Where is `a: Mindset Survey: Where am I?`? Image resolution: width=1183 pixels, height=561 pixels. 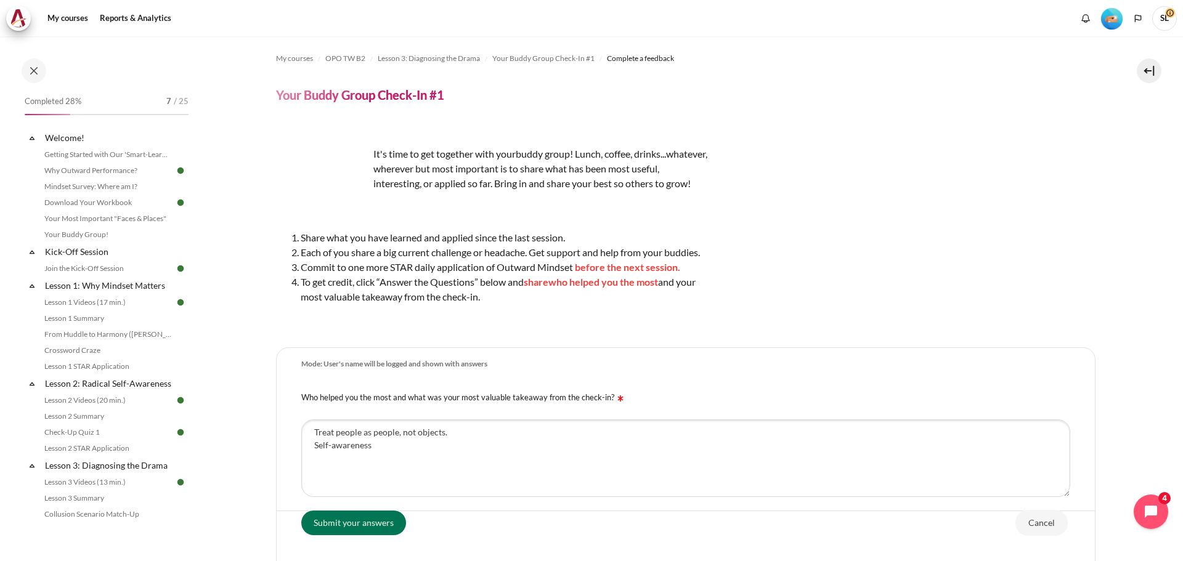
a: Mindset Survey: Where am I? is located at coordinates (108, 187).